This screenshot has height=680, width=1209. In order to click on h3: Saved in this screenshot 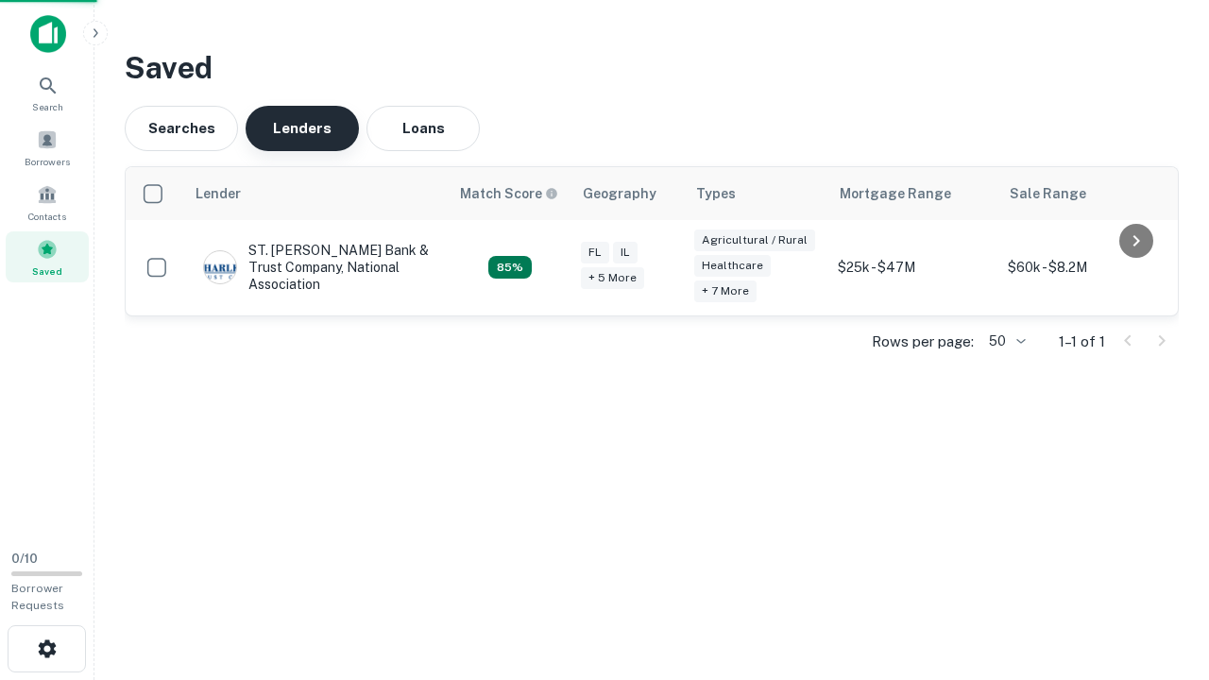, I will do `click(651, 68)`.